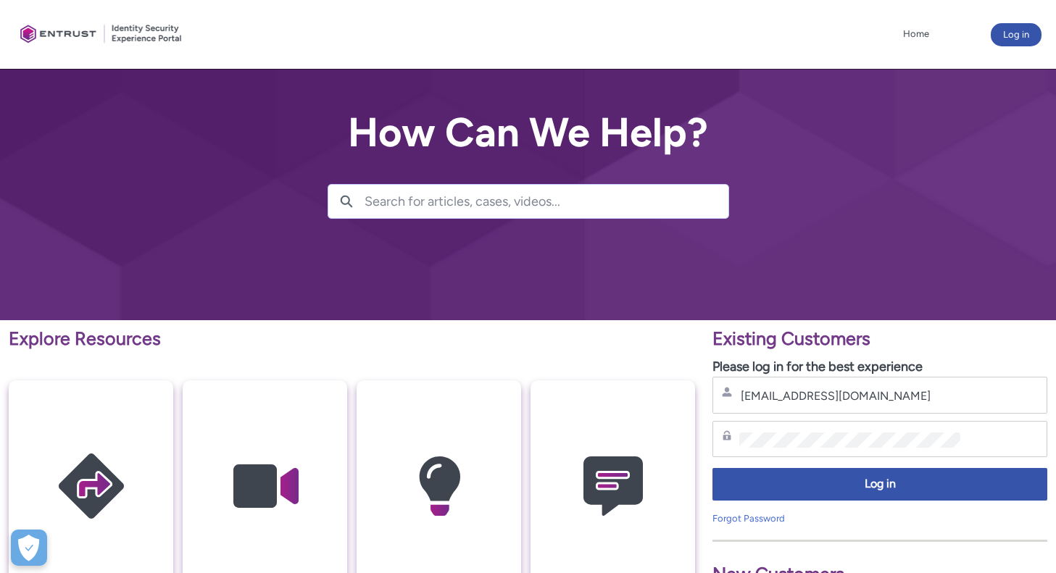 Image resolution: width=1056 pixels, height=573 pixels. I want to click on p: Existing Customers, so click(880, 339).